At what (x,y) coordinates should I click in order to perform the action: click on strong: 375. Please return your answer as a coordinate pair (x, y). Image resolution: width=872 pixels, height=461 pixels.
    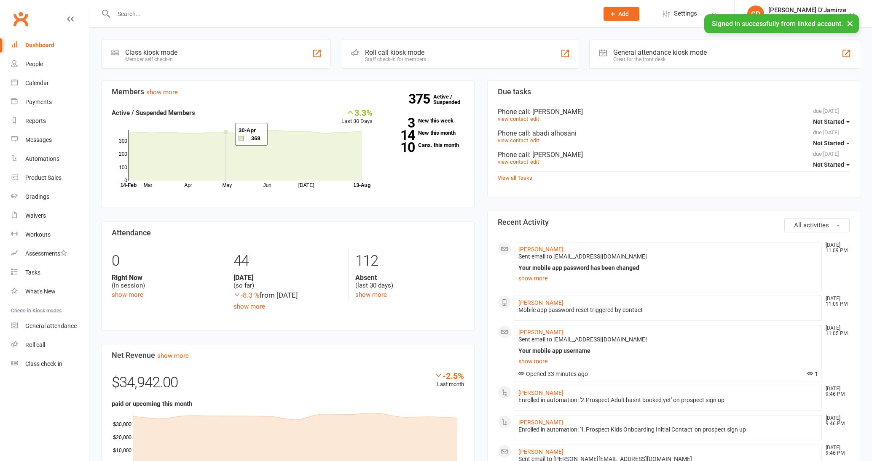
    Looking at the image, I should click on (420, 99).